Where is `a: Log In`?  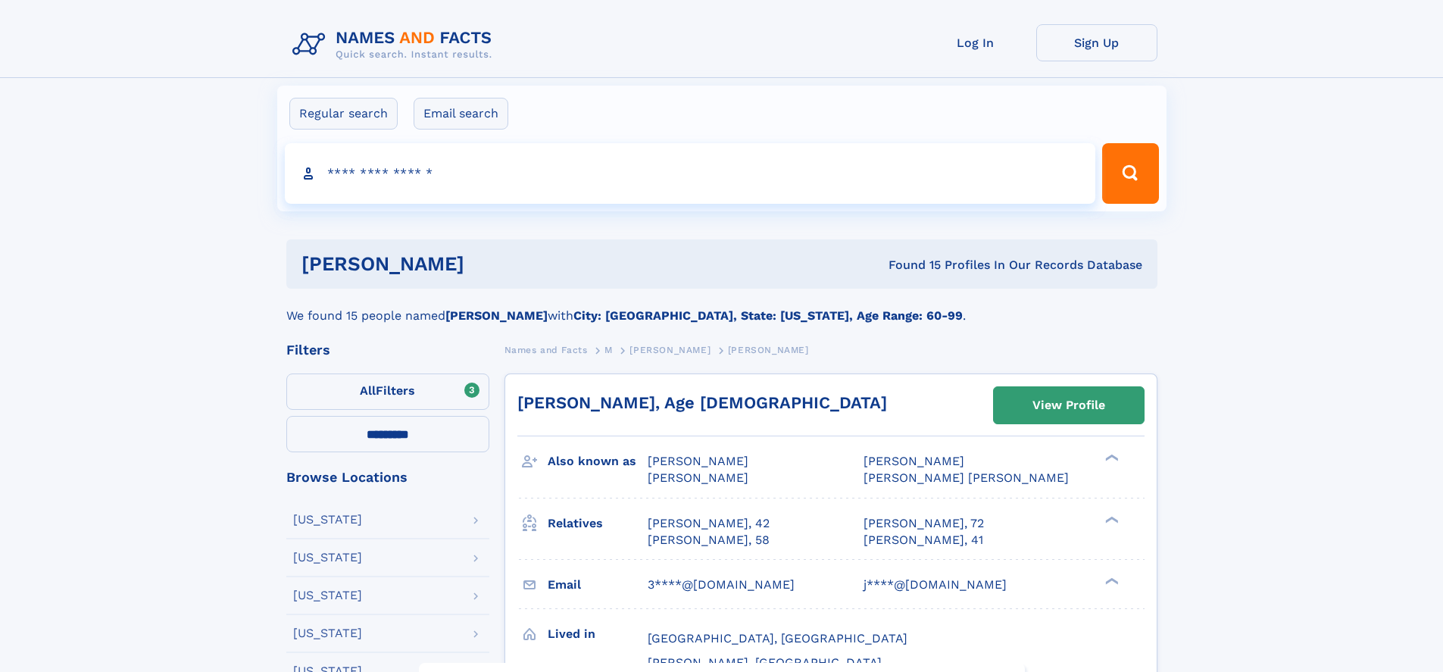
a: Log In is located at coordinates (975, 42).